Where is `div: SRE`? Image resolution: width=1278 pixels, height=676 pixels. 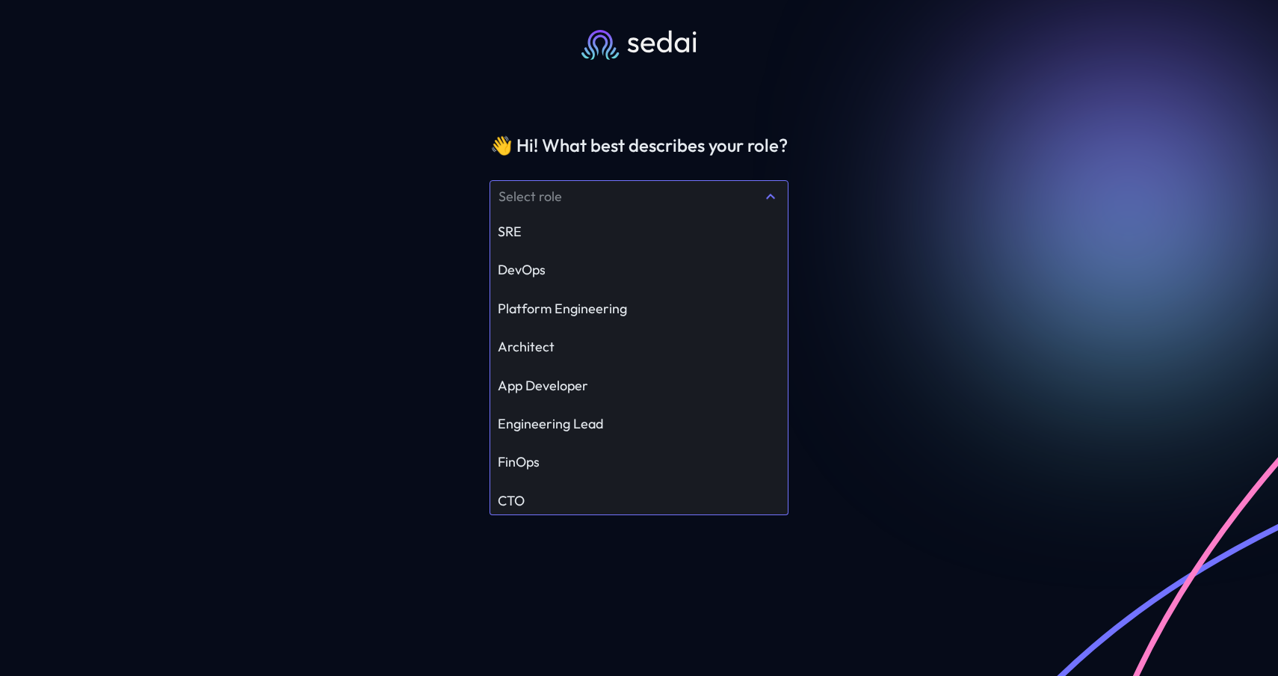
div: SRE is located at coordinates (639, 231).